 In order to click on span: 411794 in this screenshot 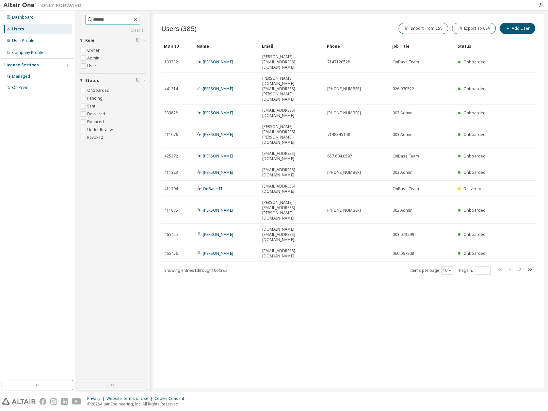, I will do `click(171, 189)`.